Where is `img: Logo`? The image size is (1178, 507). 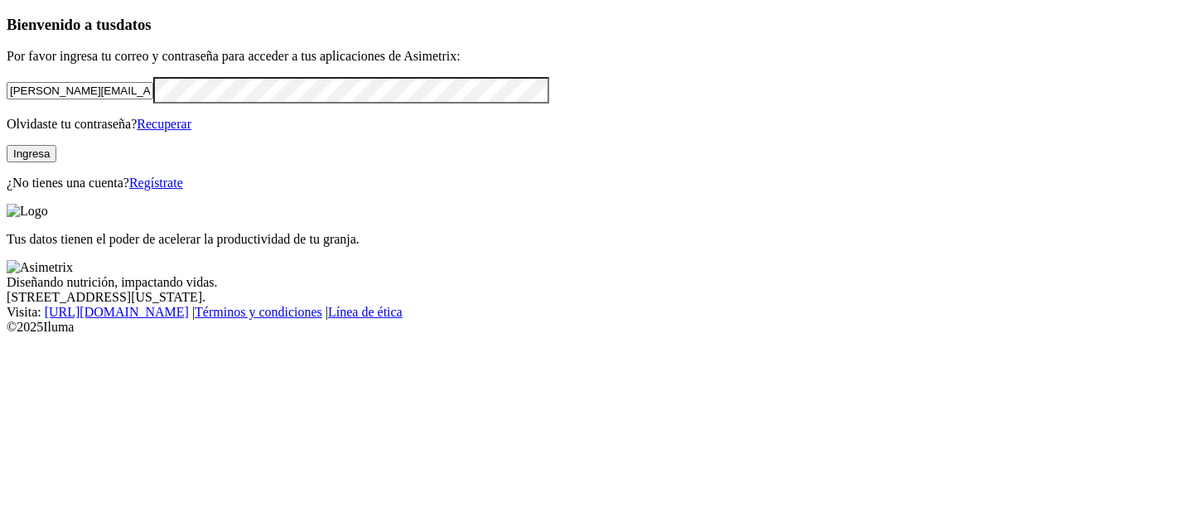
img: Logo is located at coordinates (27, 211).